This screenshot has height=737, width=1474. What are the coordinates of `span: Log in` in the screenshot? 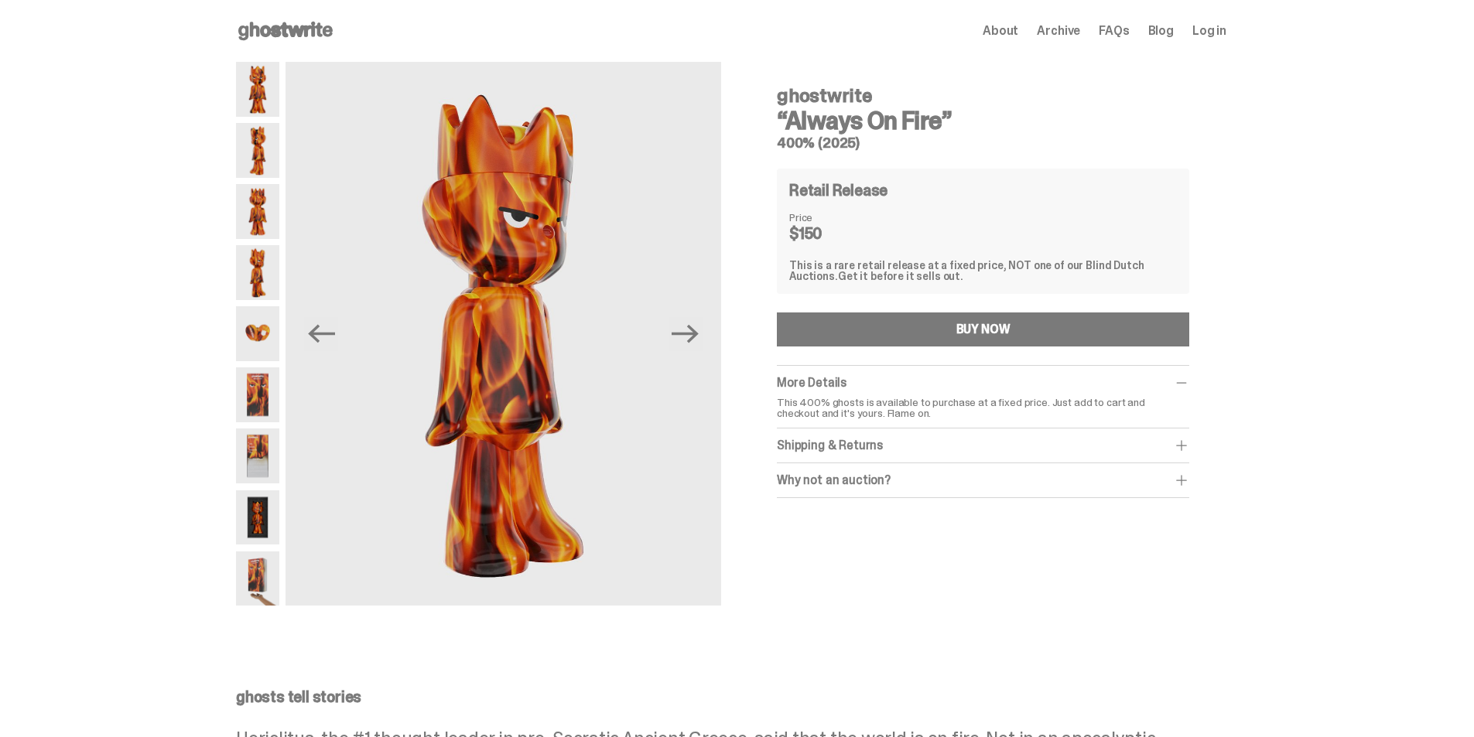 It's located at (1209, 31).